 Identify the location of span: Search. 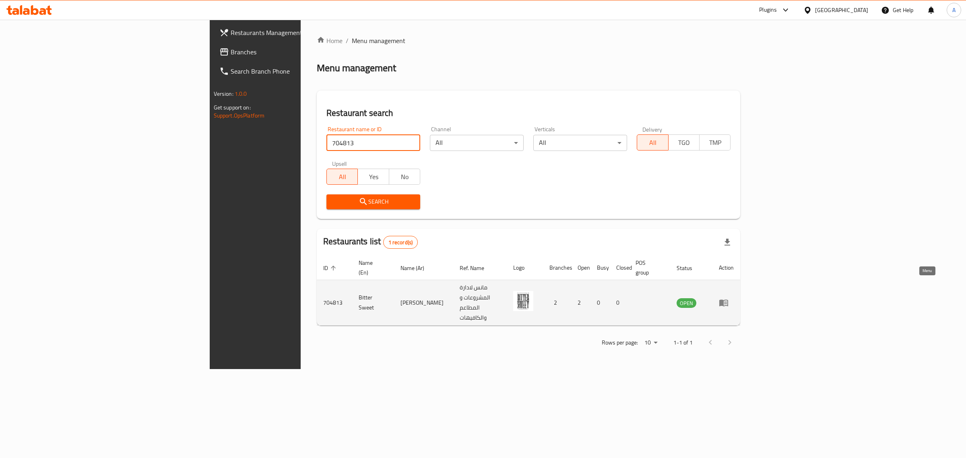
(373, 202).